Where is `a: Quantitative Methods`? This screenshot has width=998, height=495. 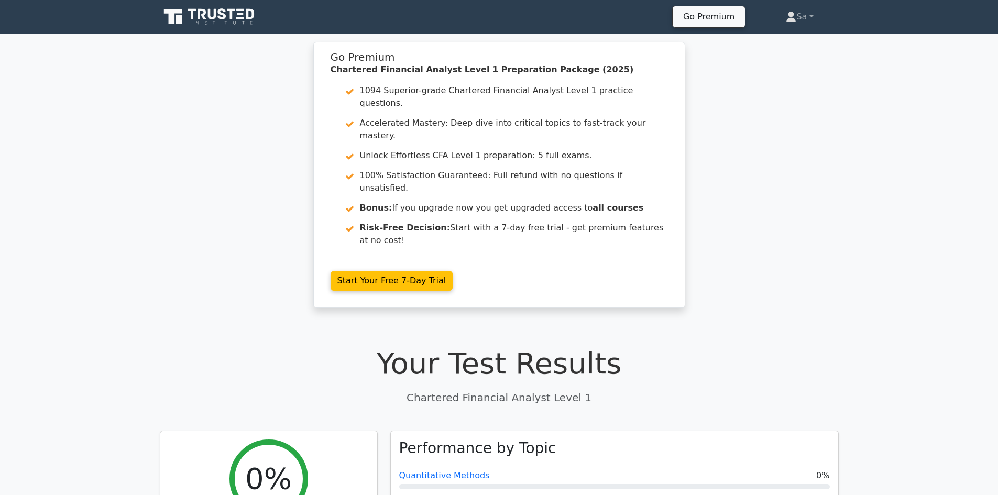 a: Quantitative Methods is located at coordinates (444, 475).